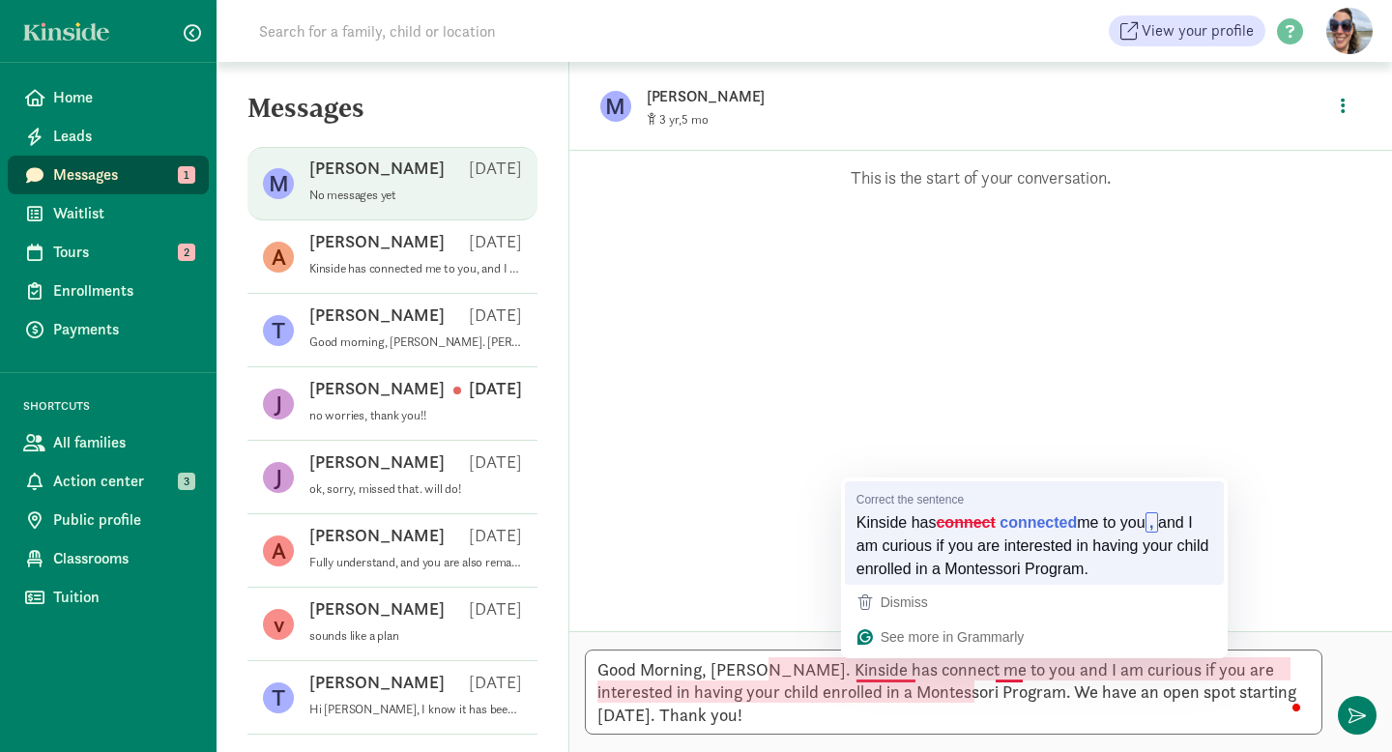  I want to click on a: Classrooms, so click(108, 559).